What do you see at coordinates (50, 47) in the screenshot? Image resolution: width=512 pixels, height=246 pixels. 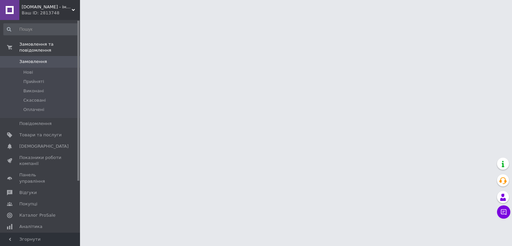 I see `span: Замовлення та повідомлення` at bounding box center [50, 47].